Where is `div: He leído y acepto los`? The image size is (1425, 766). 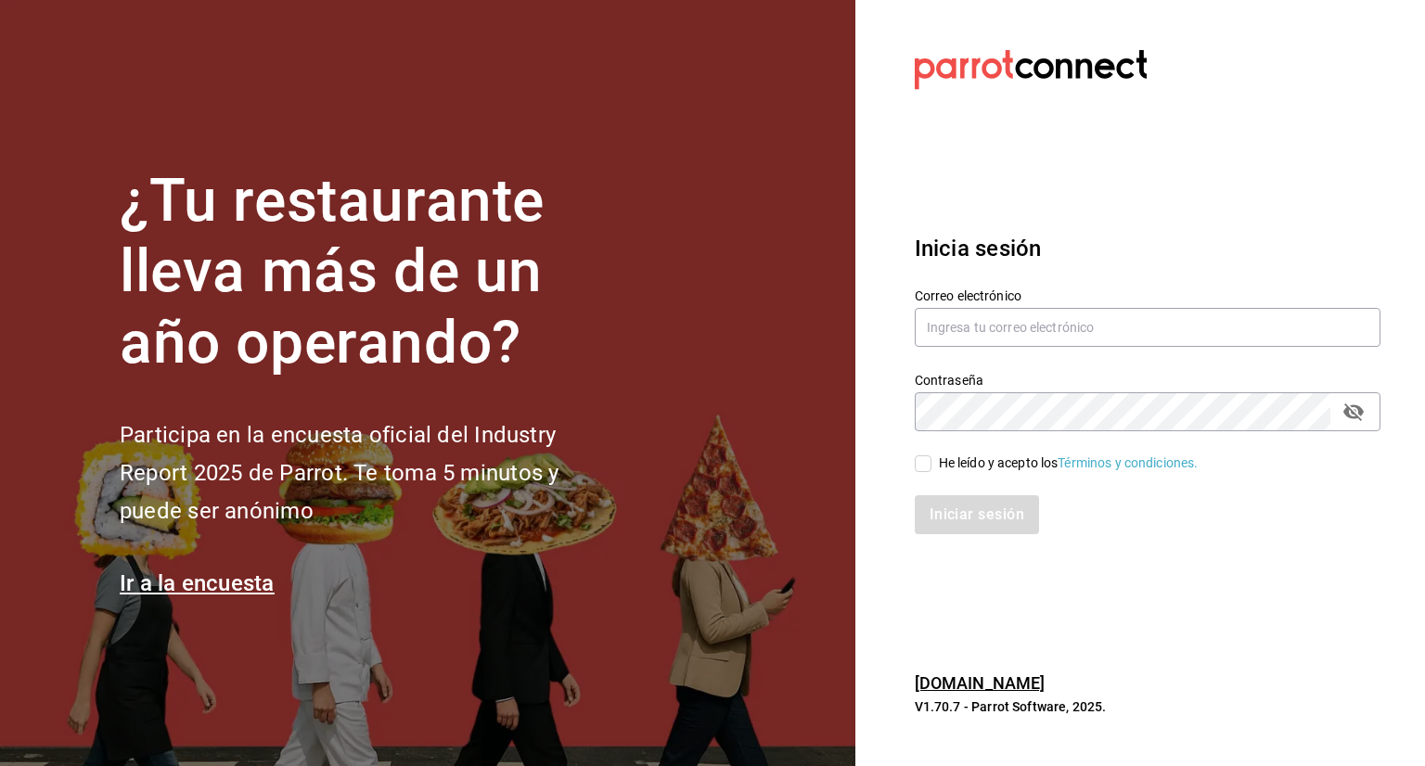 div: He leído y acepto los is located at coordinates (1069, 463).